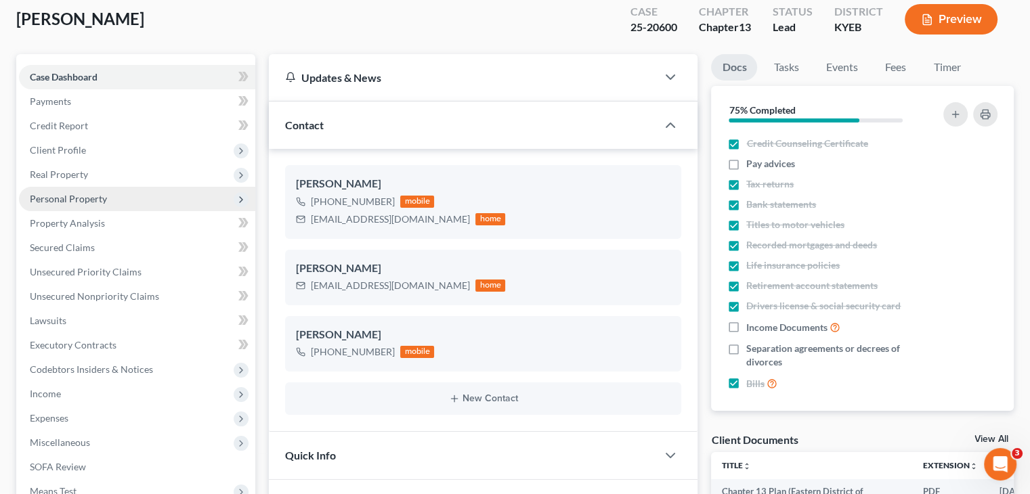 This screenshot has height=494, width=1030. What do you see at coordinates (792, 12) in the screenshot?
I see `div: Status` at bounding box center [792, 12].